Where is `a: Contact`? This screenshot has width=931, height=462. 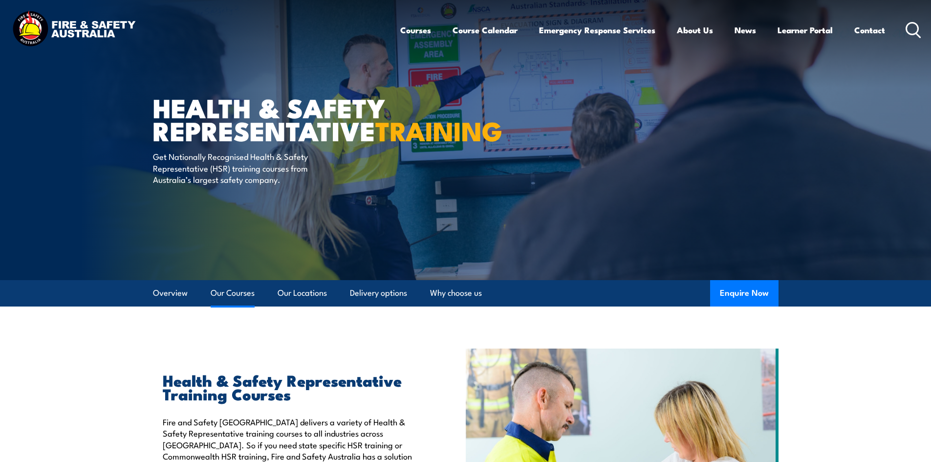
a: Contact is located at coordinates (869, 30).